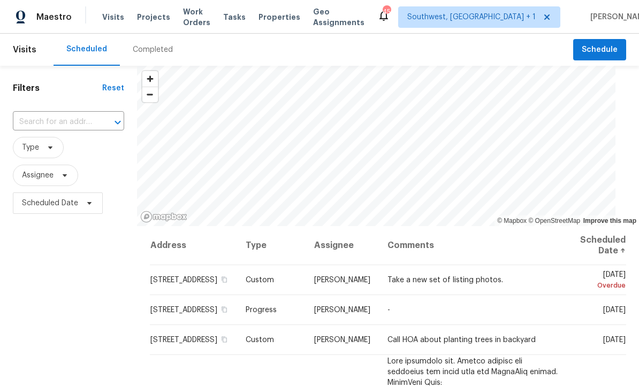 The image size is (639, 387). Describe the element at coordinates (376, 146) in the screenshot. I see `canvas: Map` at that location.